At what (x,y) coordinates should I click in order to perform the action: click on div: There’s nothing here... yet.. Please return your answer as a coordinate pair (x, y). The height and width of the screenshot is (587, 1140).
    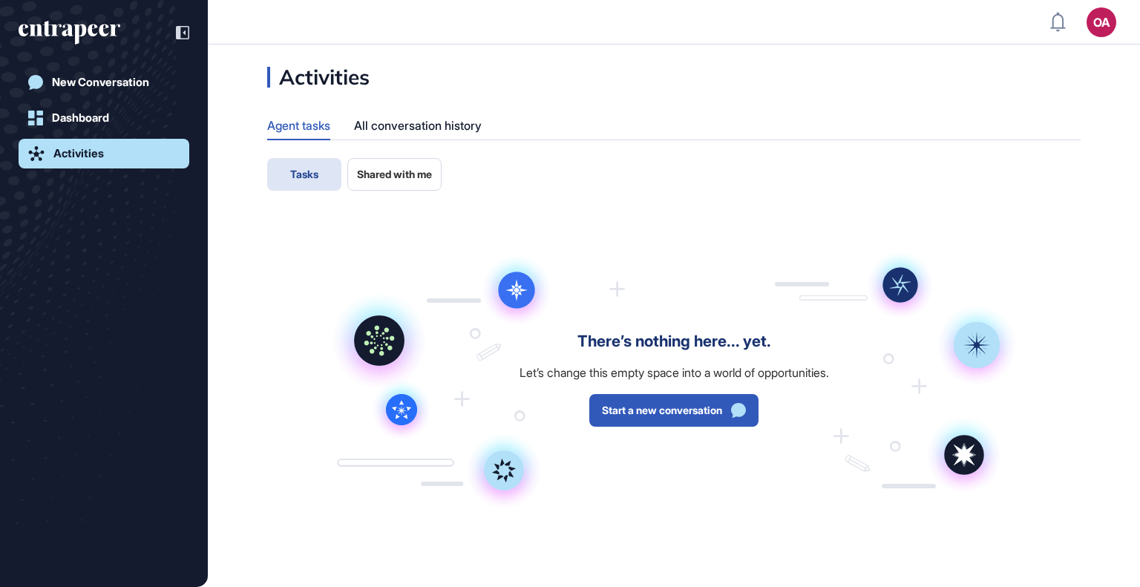
    Looking at the image, I should click on (674, 341).